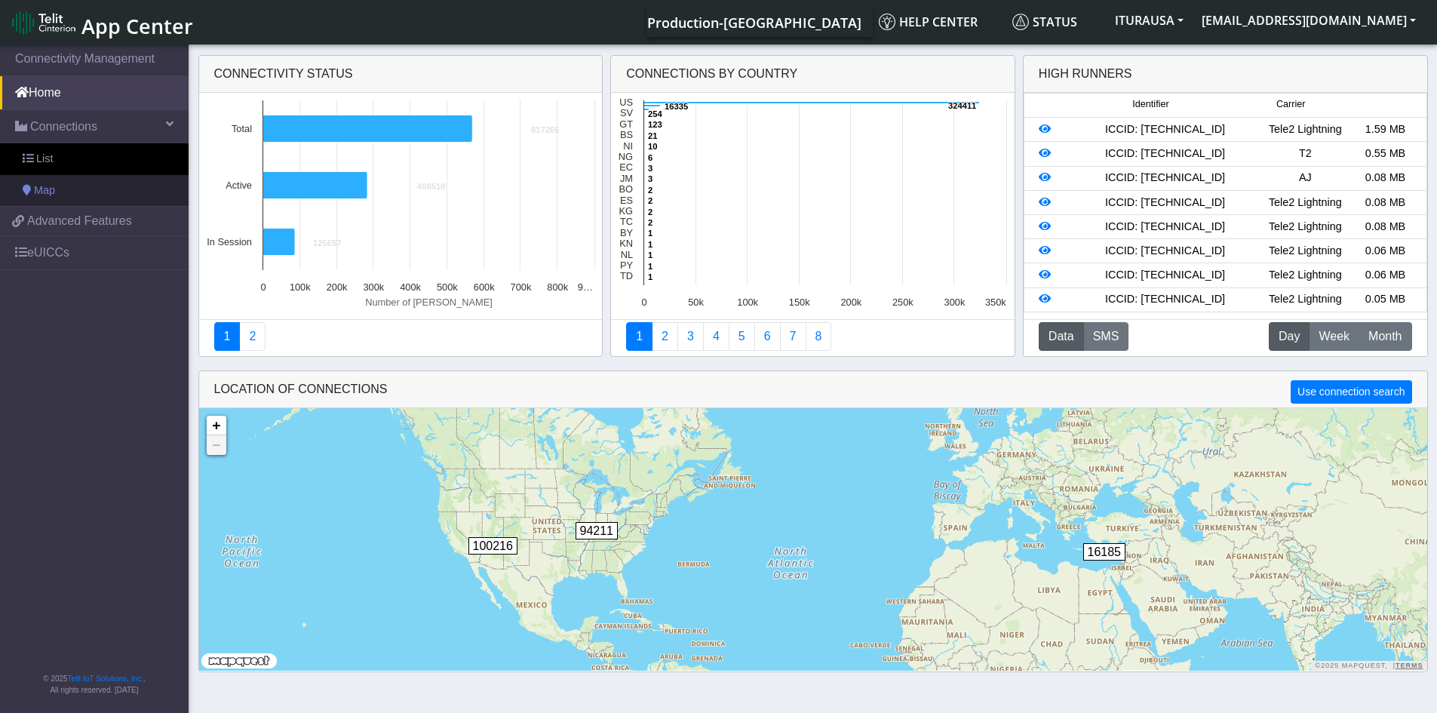 Image resolution: width=1437 pixels, height=713 pixels. I want to click on text: SV, so click(627, 112).